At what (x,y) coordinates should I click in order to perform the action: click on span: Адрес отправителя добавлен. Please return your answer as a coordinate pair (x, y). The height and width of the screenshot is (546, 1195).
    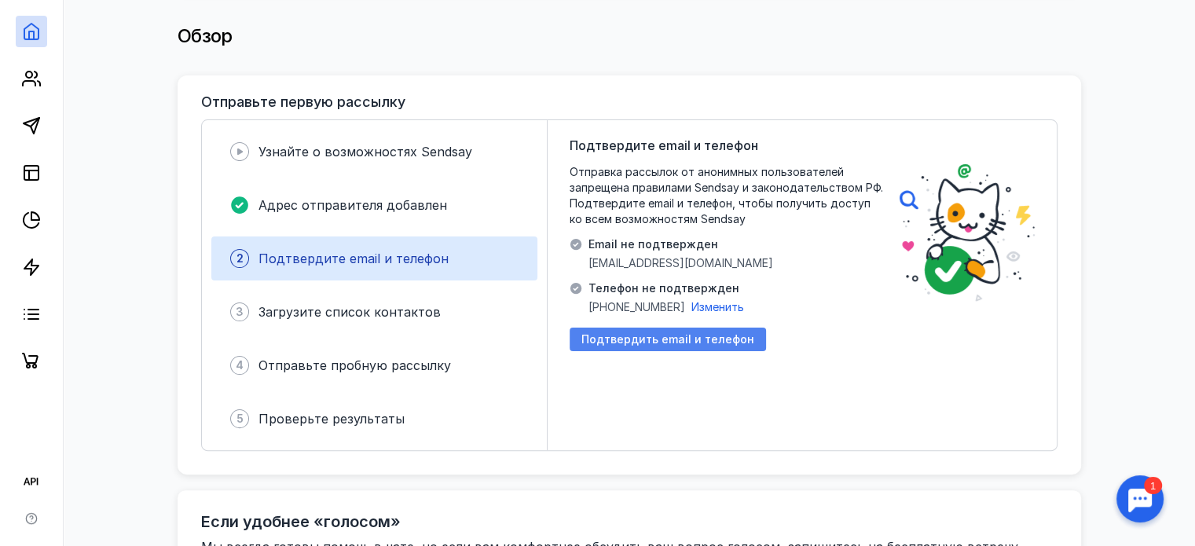
    Looking at the image, I should click on (353, 205).